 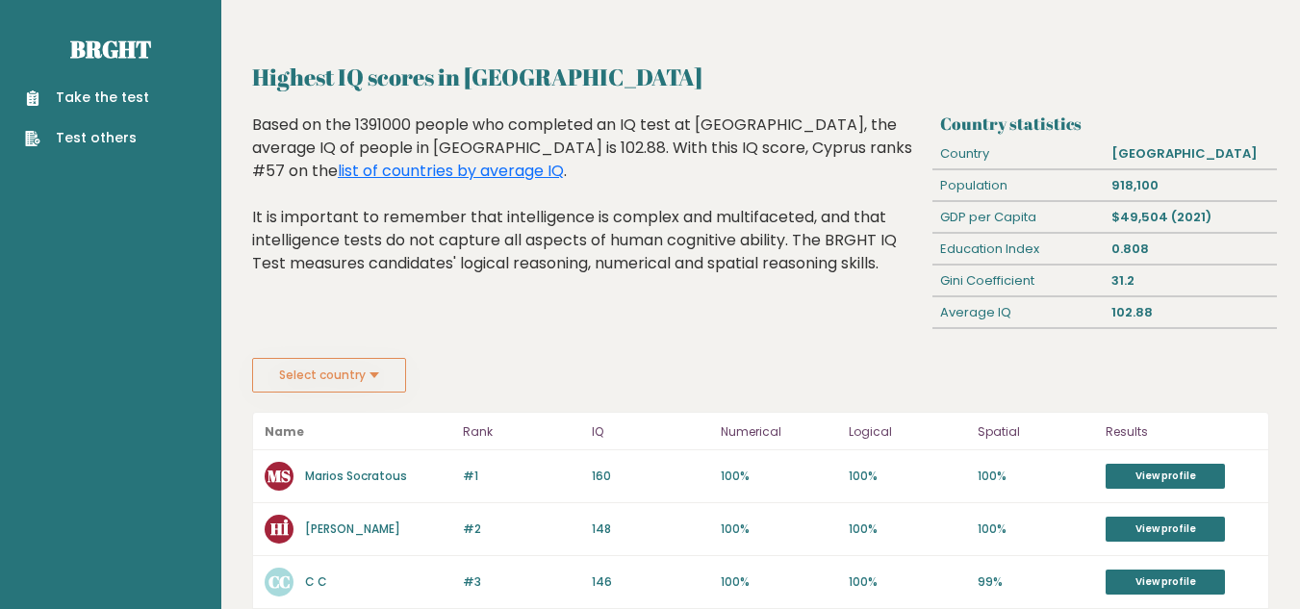 What do you see at coordinates (1018, 281) in the screenshot?
I see `div: Gini Coefficient` at bounding box center [1018, 281].